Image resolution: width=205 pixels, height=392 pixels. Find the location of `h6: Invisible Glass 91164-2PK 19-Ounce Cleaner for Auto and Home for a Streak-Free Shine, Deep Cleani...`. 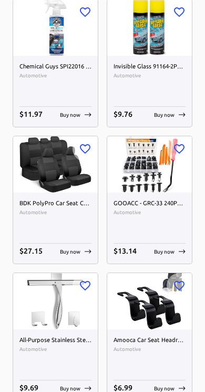

h6: Invisible Glass 91164-2PK 19-Ounce Cleaner for Auto and Home for a Streak-Free Shine, Deep Cleani... is located at coordinates (150, 67).